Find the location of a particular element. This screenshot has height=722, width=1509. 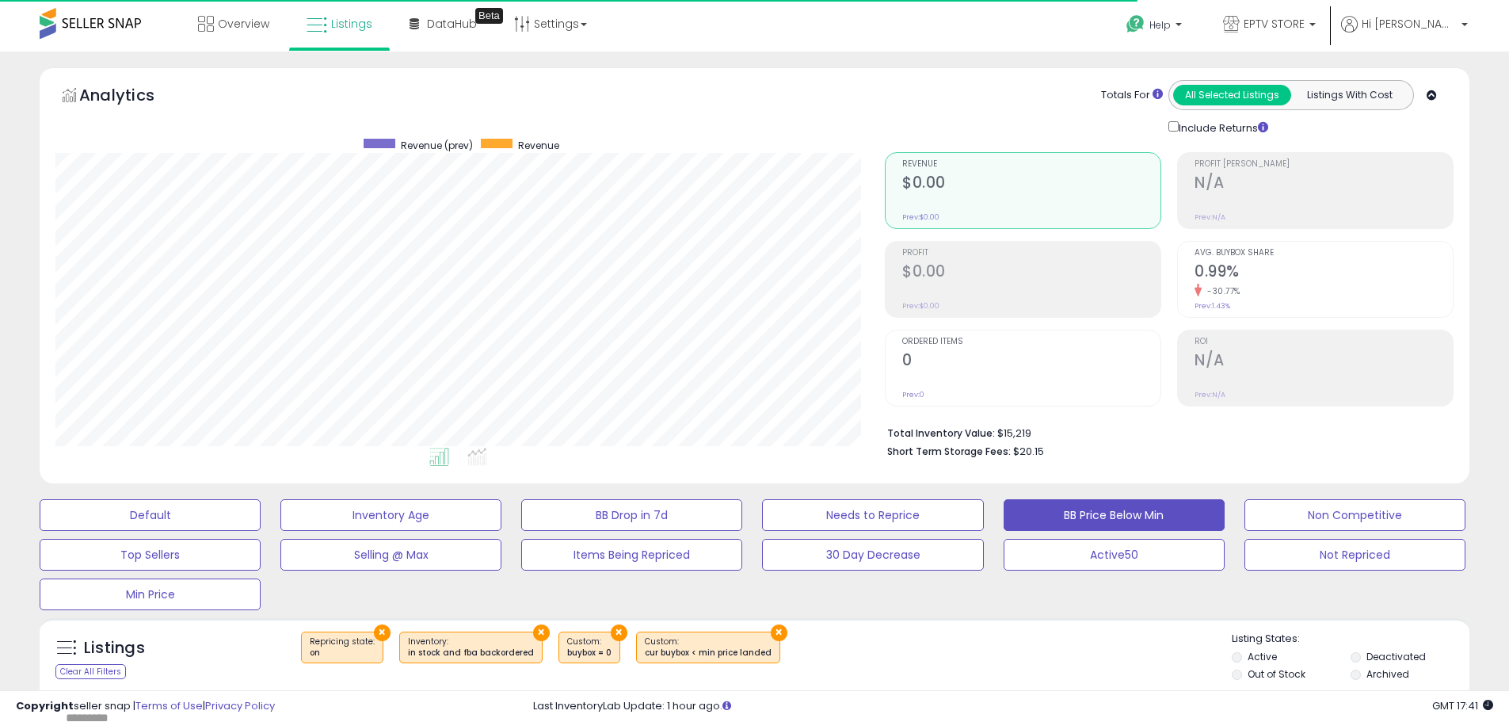

i: Get Help is located at coordinates (1135, 24).